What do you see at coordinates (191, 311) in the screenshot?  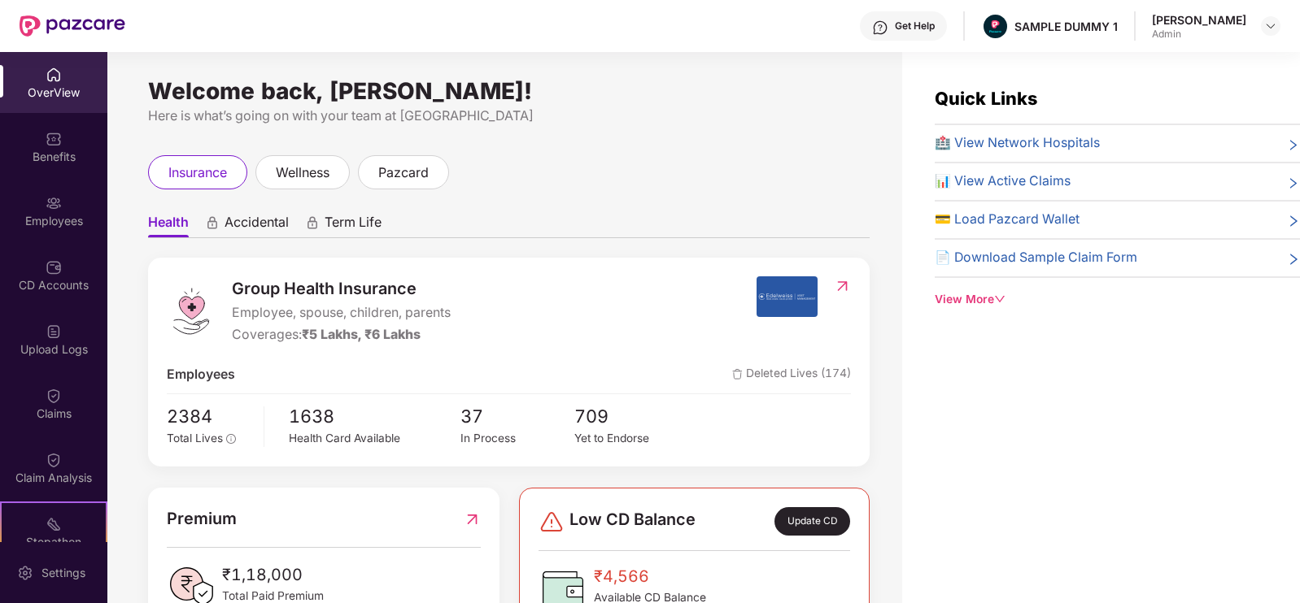 I see `img: logo` at bounding box center [191, 311].